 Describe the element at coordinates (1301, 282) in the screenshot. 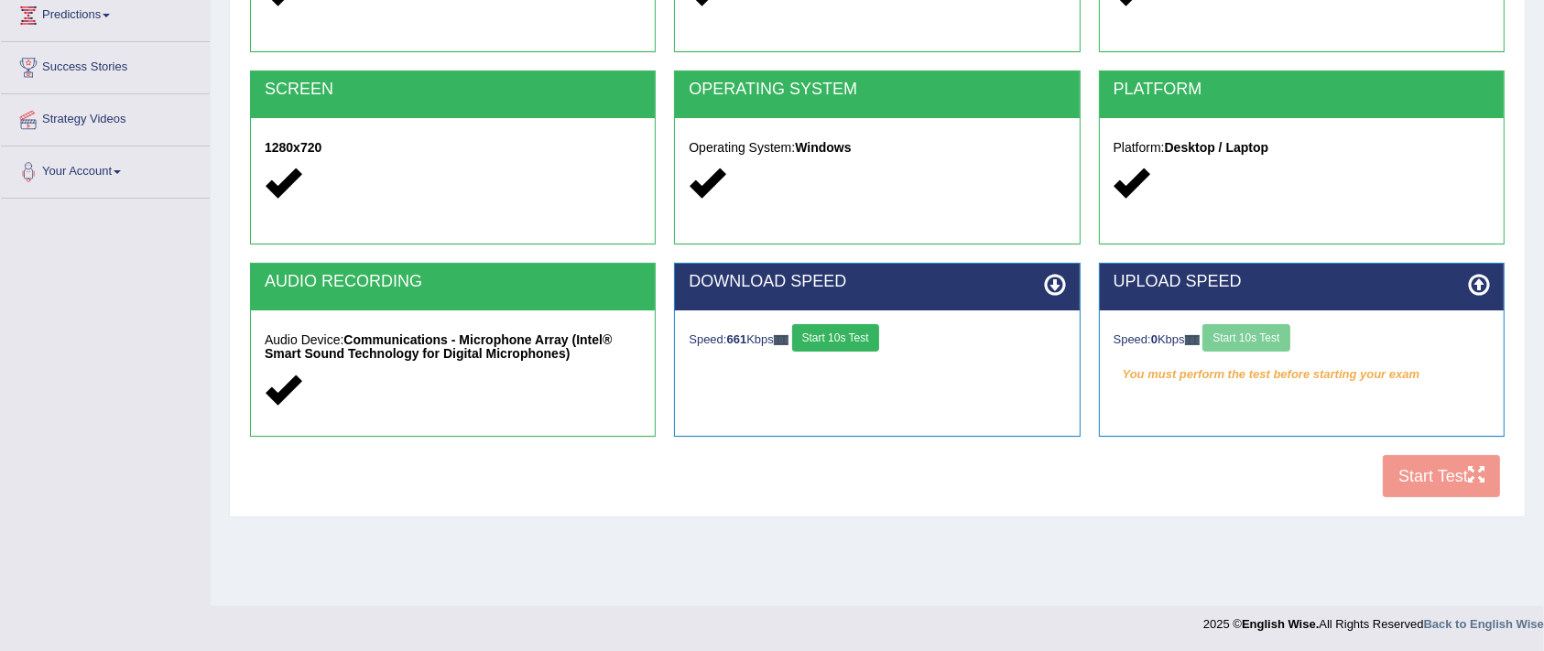

I see `h2: UPLOAD SPEED` at that location.